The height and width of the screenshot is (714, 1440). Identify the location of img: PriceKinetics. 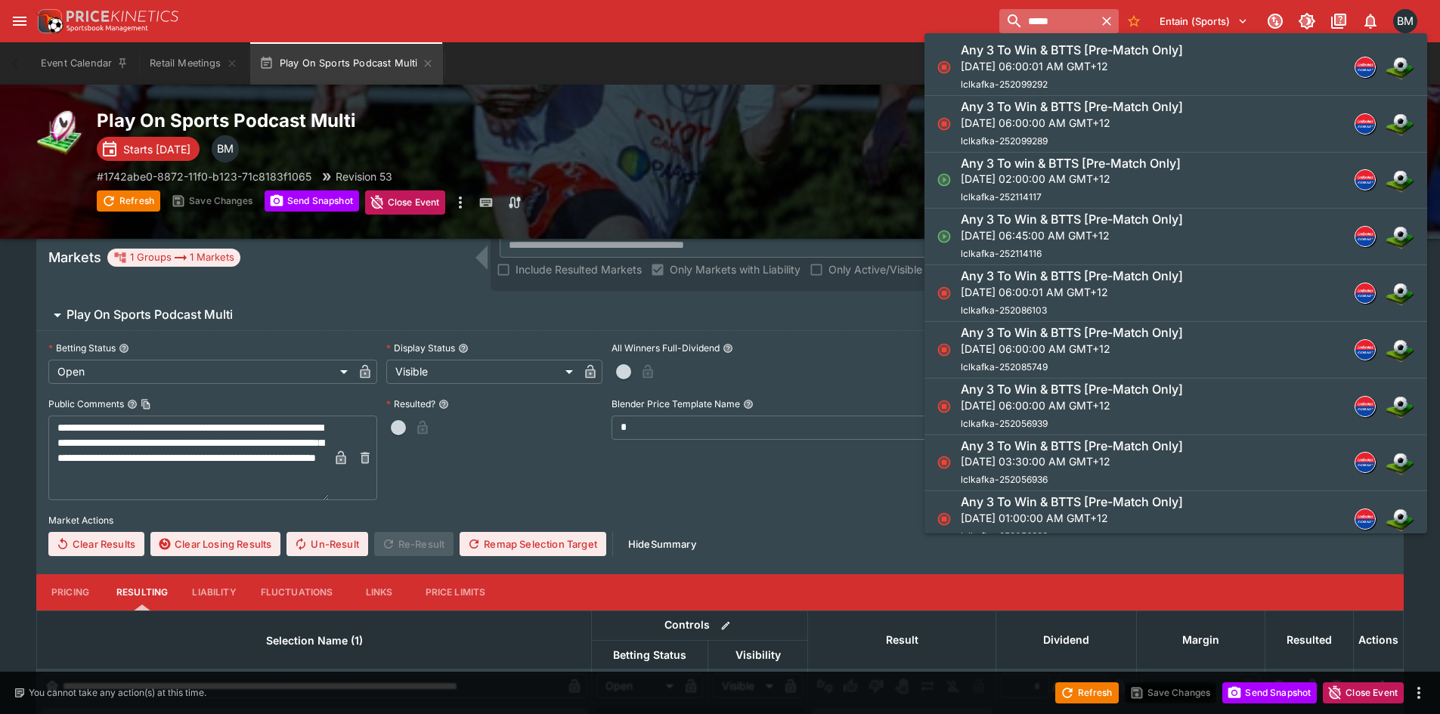
(122, 16).